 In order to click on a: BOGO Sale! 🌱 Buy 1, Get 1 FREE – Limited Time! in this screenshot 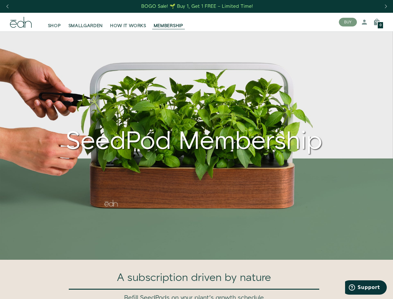, I will do `click(197, 6)`.